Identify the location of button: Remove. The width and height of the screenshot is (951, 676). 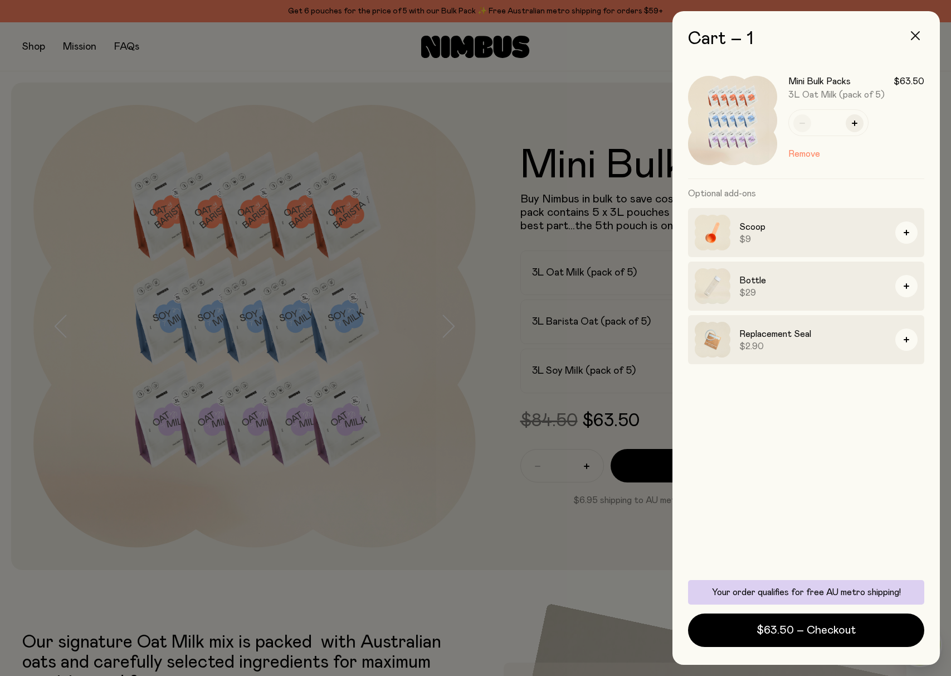
(804, 154).